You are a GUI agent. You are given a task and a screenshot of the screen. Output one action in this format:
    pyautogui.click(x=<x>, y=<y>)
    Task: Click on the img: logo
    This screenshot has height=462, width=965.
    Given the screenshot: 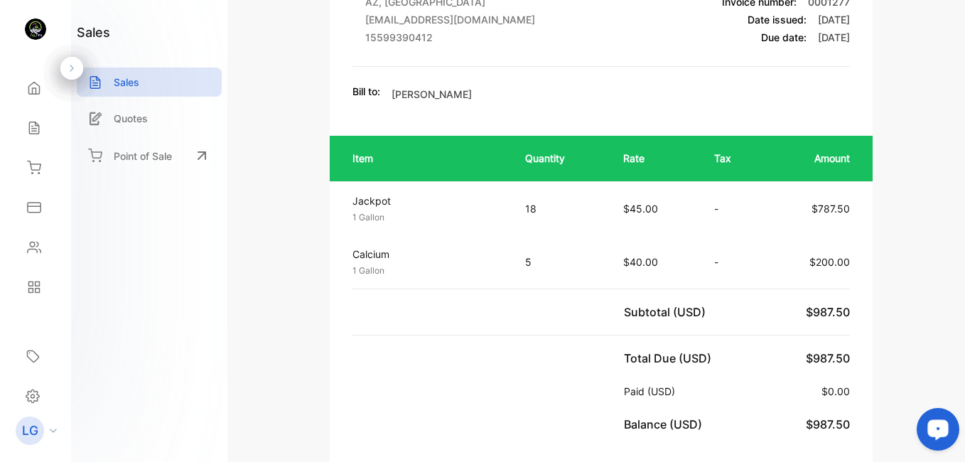 What is the action you would take?
    pyautogui.click(x=36, y=29)
    